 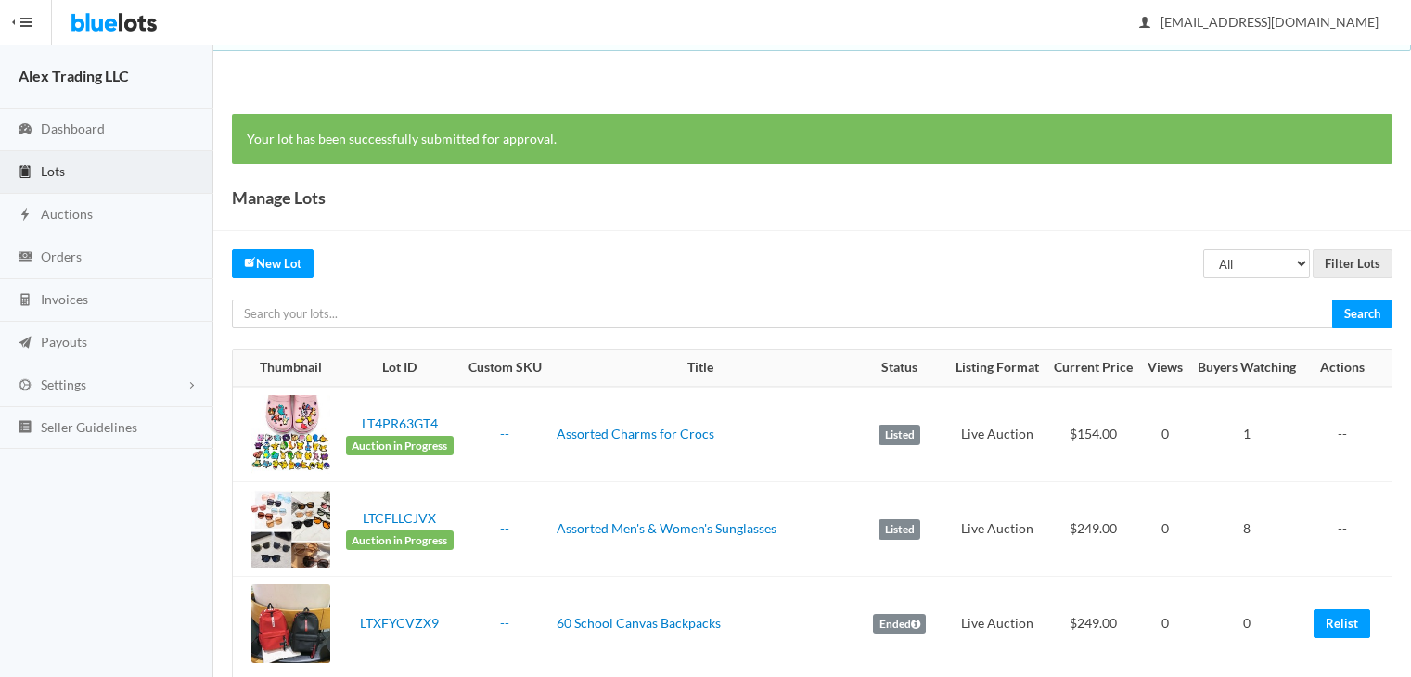 I want to click on ion-icon: paper plane, so click(x=25, y=343).